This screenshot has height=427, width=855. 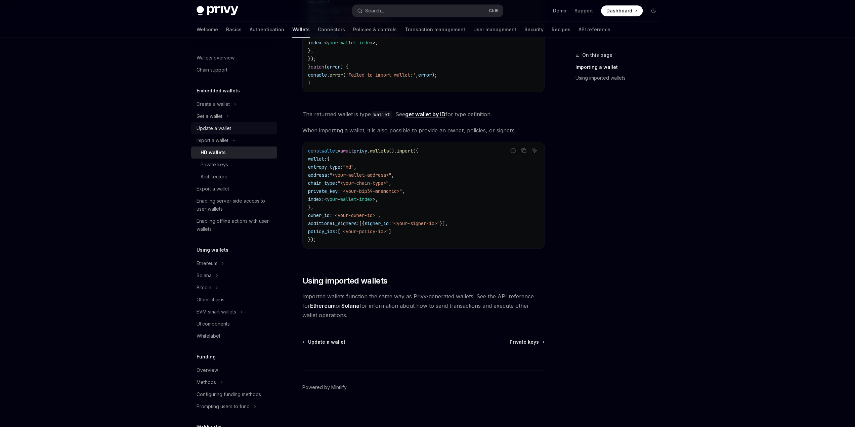 What do you see at coordinates (218, 91) in the screenshot?
I see `h5: Embedded wallets` at bounding box center [218, 91].